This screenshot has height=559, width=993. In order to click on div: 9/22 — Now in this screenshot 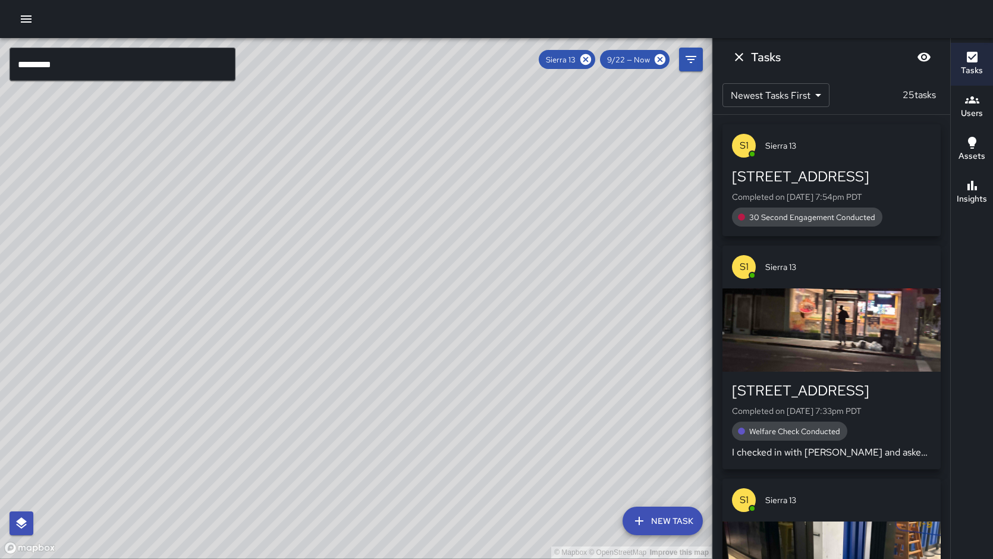, I will do `click(634, 59)`.